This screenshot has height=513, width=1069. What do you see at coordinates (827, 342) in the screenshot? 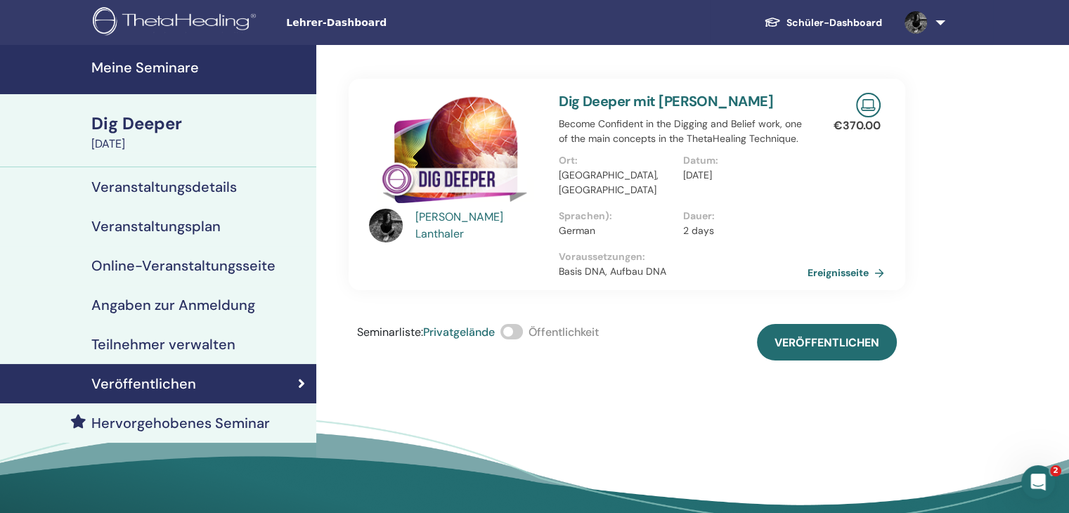
I see `span: Veröffentlichen` at bounding box center [827, 342].